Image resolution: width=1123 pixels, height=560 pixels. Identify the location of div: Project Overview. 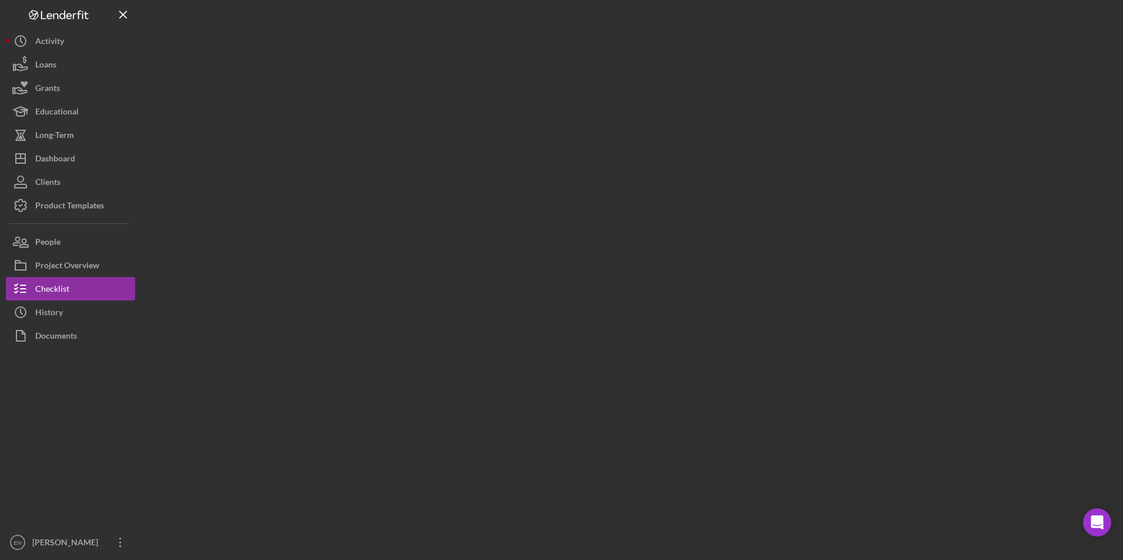
(67, 267).